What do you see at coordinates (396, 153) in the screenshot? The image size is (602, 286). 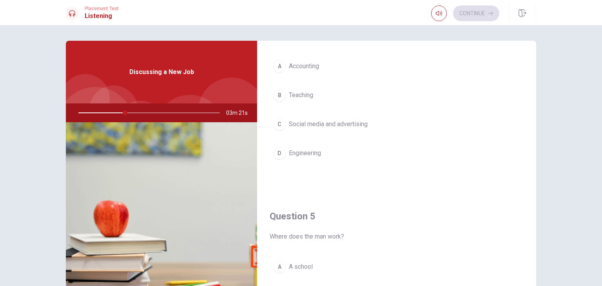 I see `button: DEngineering` at bounding box center [396, 153].